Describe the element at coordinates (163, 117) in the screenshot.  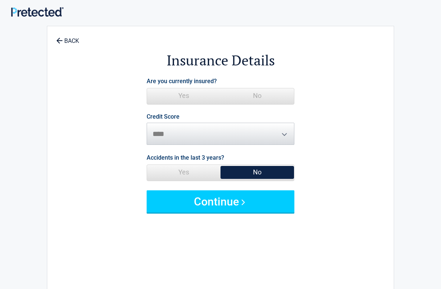
I see `label: Credit Score` at that location.